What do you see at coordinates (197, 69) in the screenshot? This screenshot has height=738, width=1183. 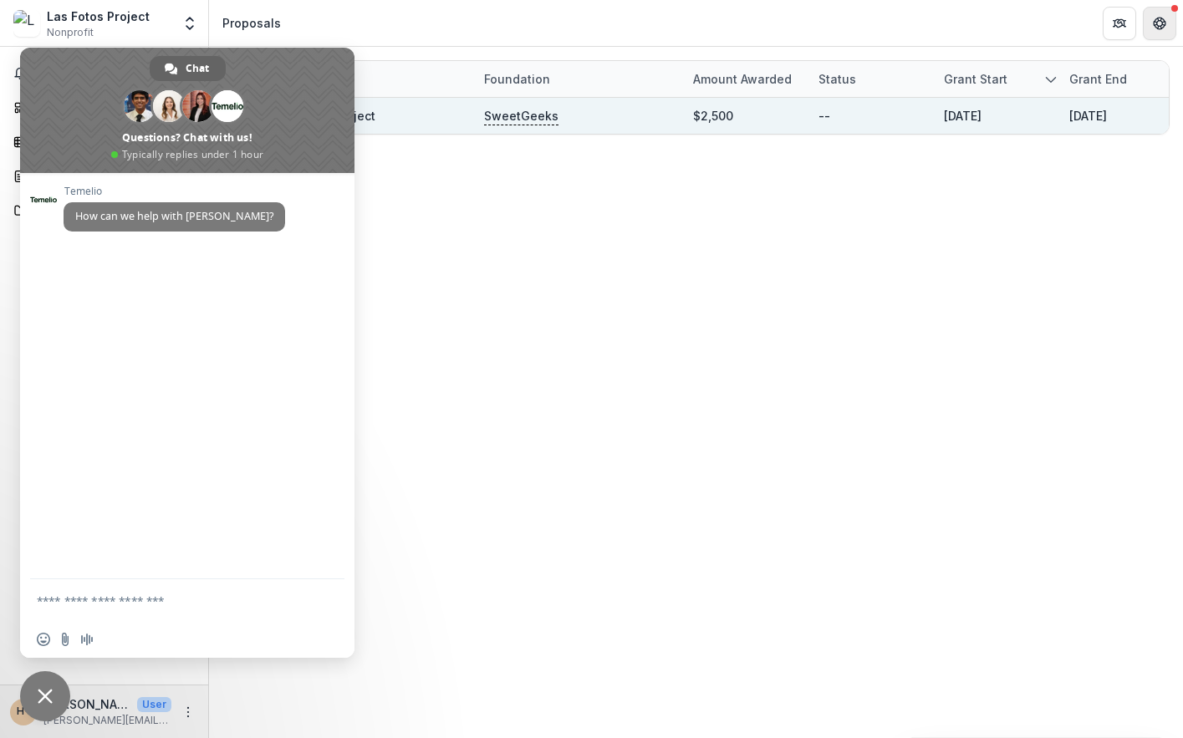 I see `span: Chat` at bounding box center [197, 69].